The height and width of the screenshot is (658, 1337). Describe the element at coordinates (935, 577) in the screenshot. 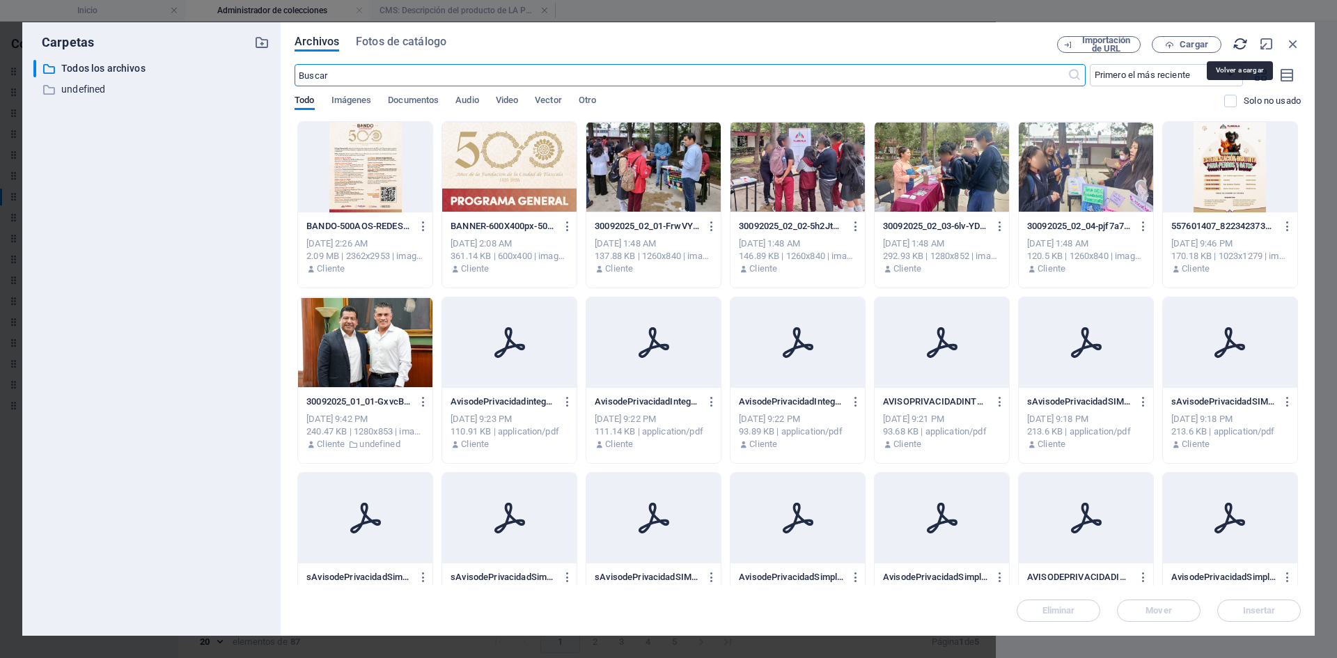

I see `p: AvisodePrivacidadSimplificadodedespachodepresidencia-GxuejfL2hTA7DEcBVwfngw.pdf` at that location.